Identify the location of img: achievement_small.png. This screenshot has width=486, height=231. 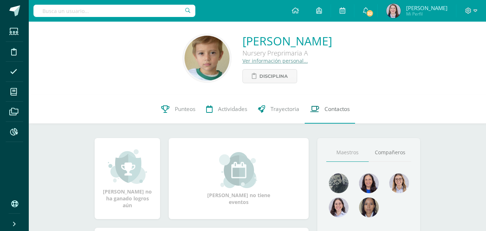
(127, 166).